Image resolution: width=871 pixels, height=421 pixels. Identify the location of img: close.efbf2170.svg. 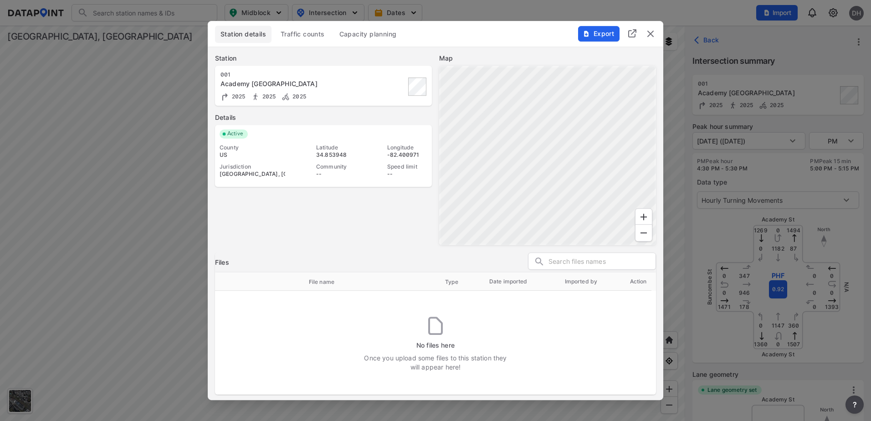
(650, 34).